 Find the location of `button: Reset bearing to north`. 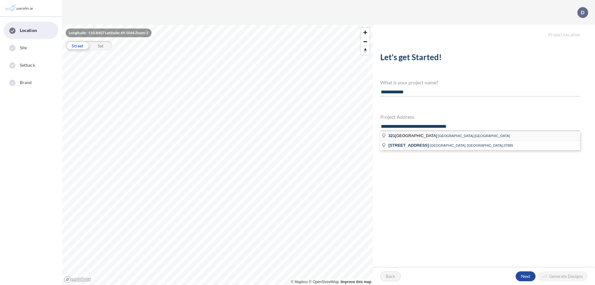

button: Reset bearing to north is located at coordinates (365, 50).